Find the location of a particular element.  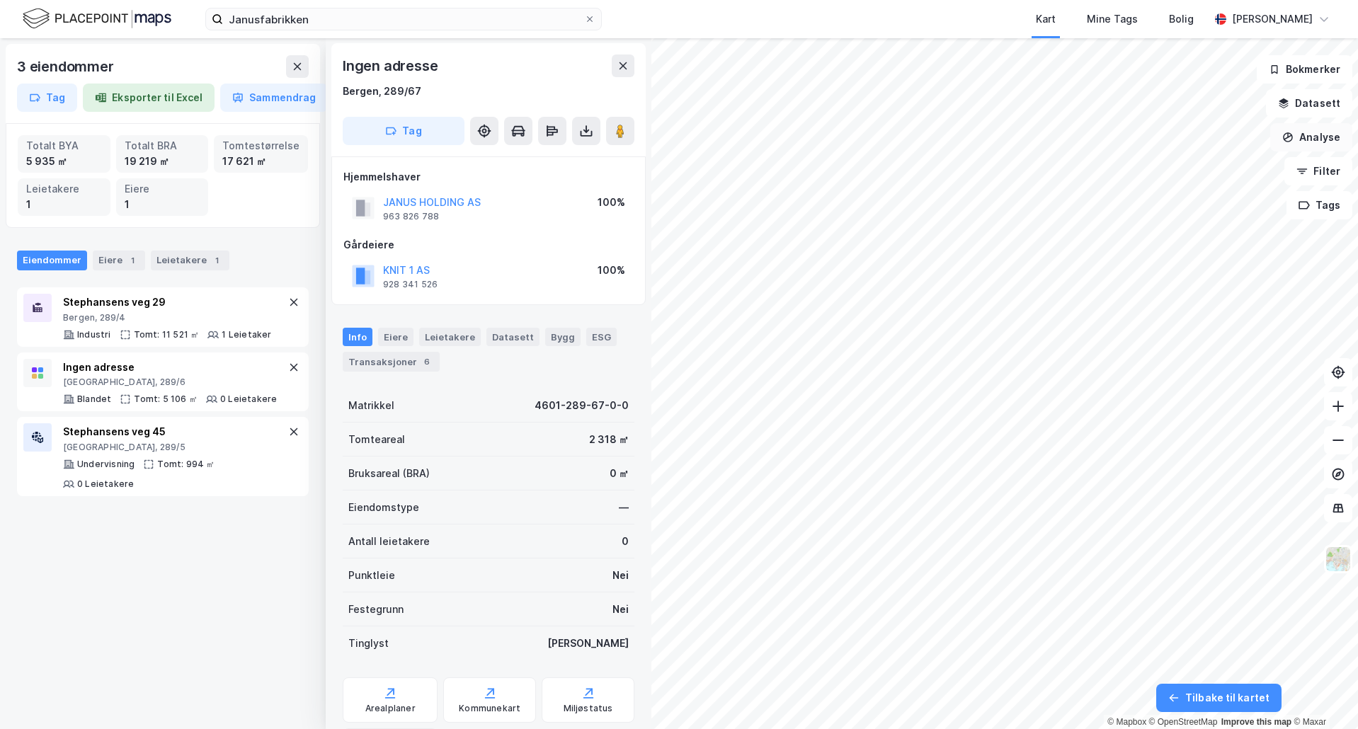

div: Industri is located at coordinates (94, 335).